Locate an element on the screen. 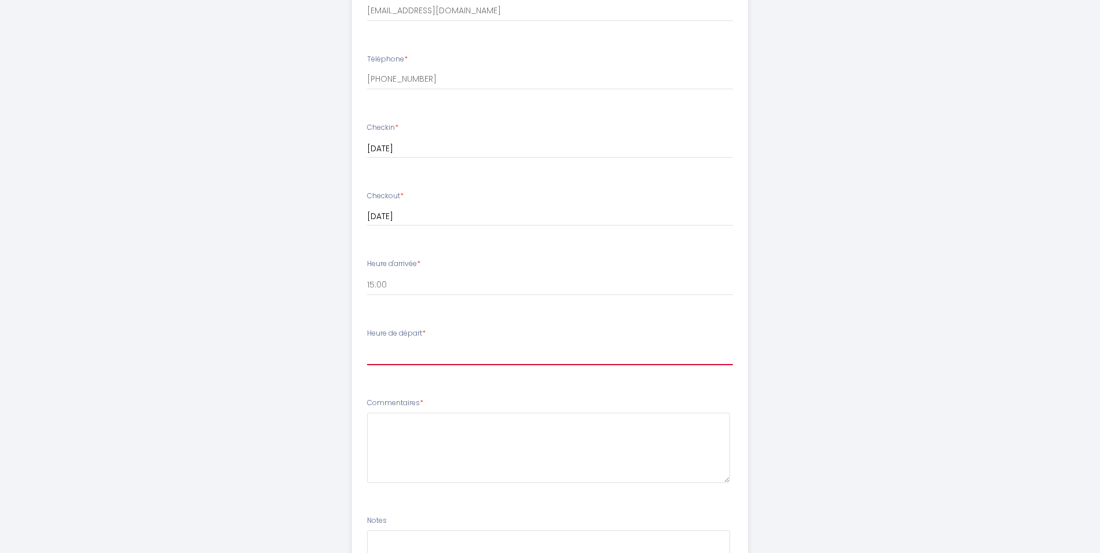 The height and width of the screenshot is (553, 1100). label: Commentaires is located at coordinates (395, 403).